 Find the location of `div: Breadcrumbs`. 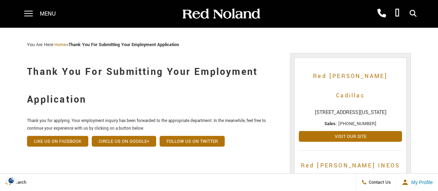

div: Breadcrumbs is located at coordinates (219, 45).